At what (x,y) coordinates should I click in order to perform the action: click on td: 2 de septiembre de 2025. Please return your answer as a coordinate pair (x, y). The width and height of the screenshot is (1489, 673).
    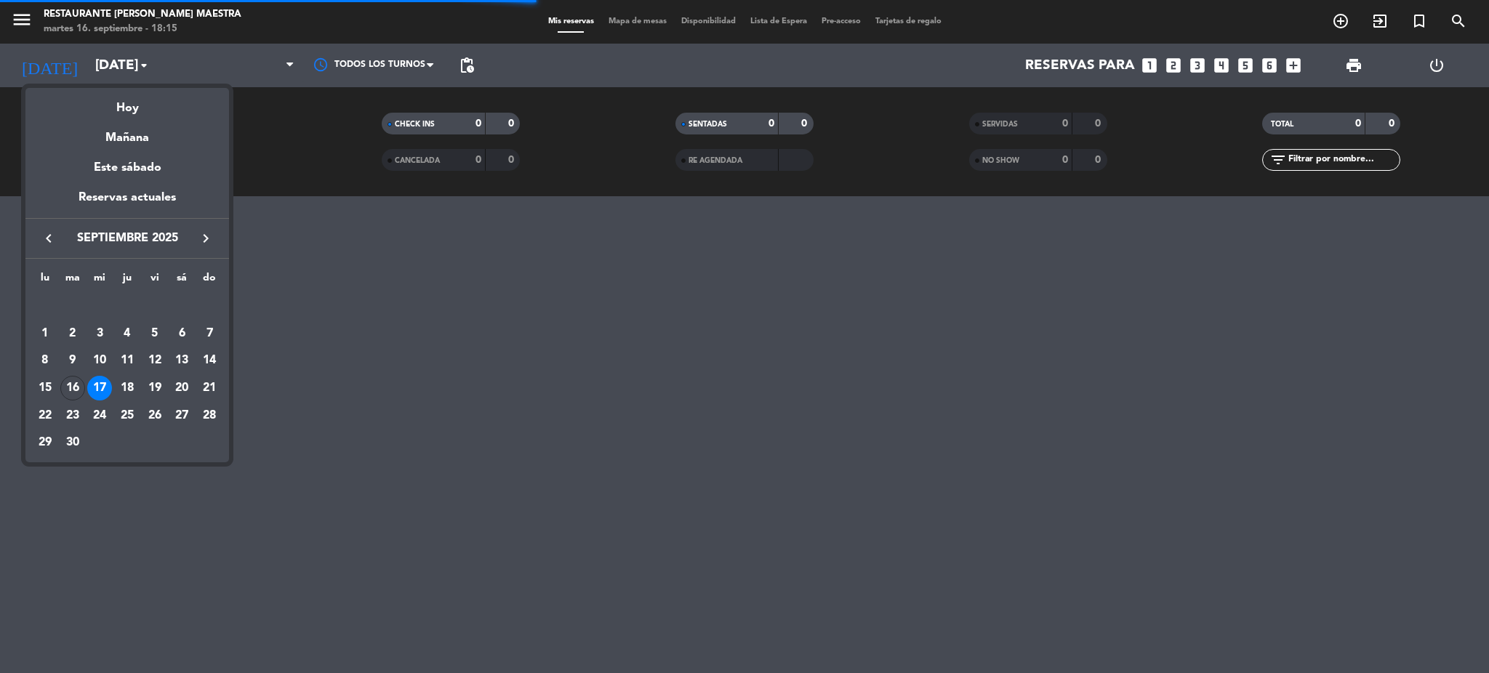
    Looking at the image, I should click on (73, 334).